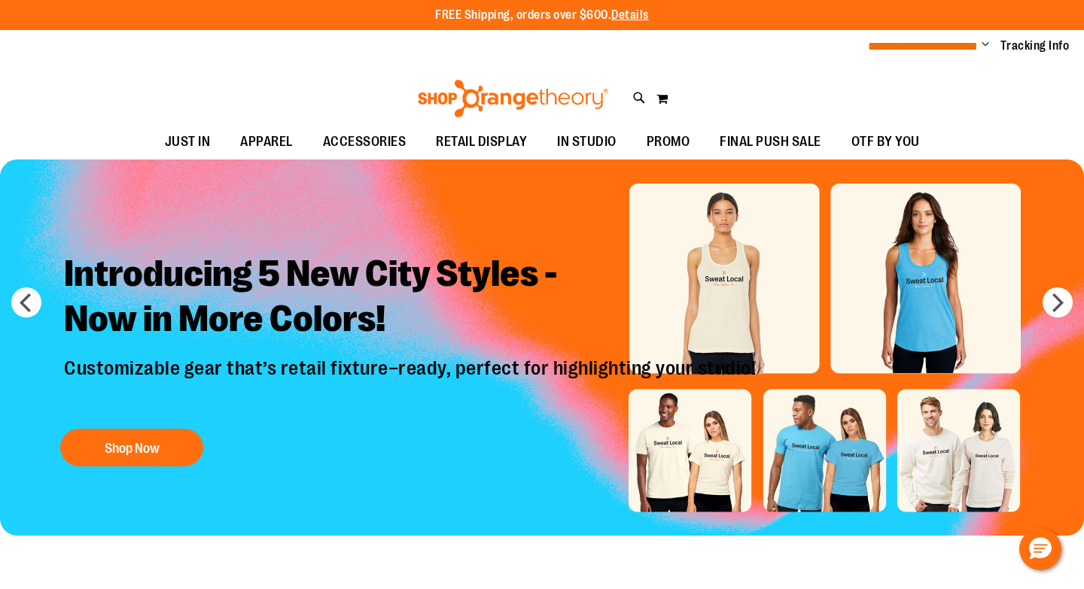 The width and height of the screenshot is (1084, 589). I want to click on a: IN STUDIO, so click(586, 142).